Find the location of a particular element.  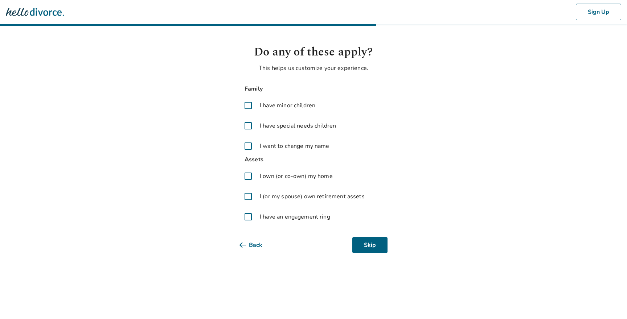

span: Family is located at coordinates (313, 89).